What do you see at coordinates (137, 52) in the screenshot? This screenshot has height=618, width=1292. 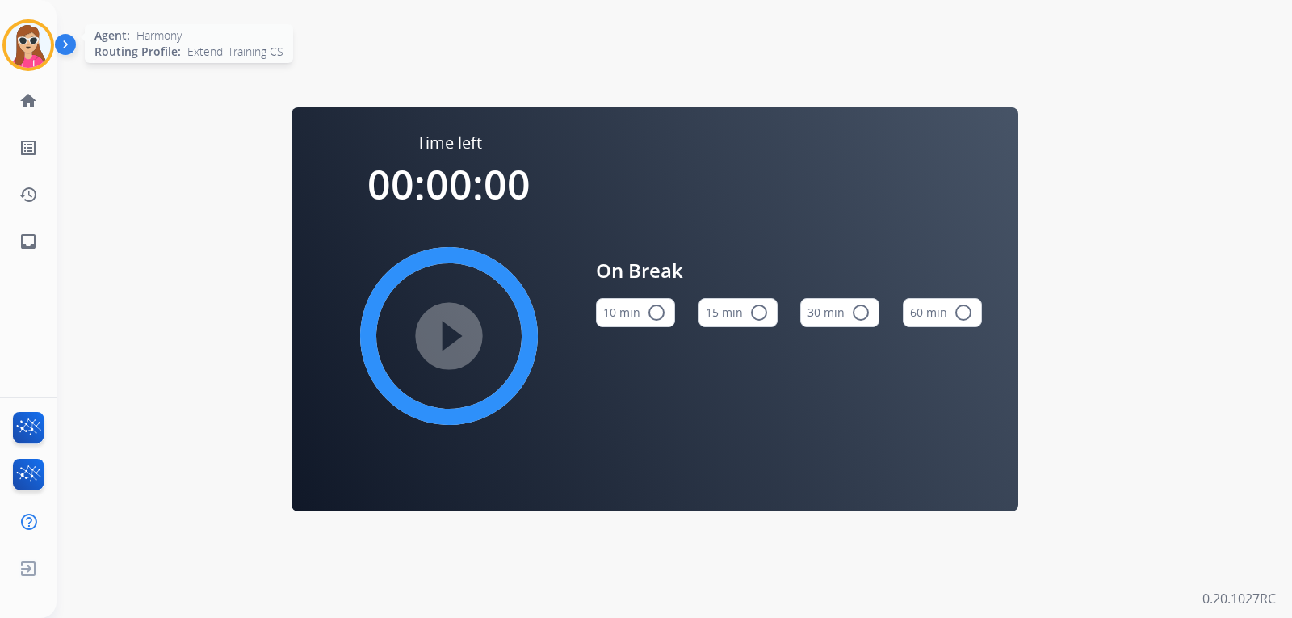 I see `span: Routing Profile:` at bounding box center [137, 52].